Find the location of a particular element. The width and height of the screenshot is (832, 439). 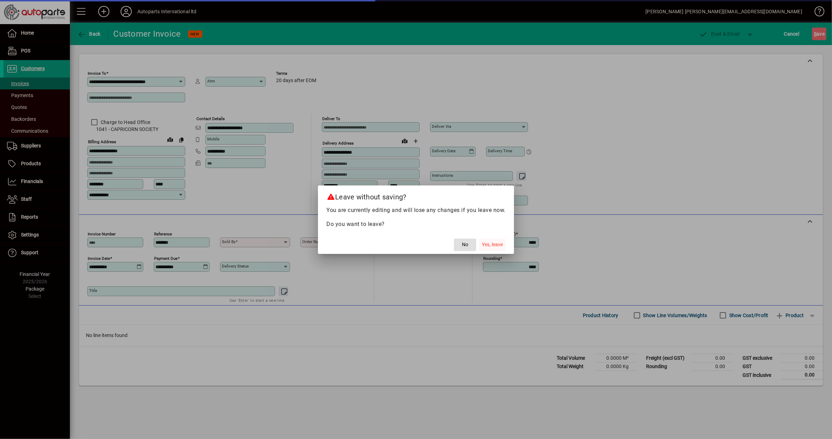

p: You are currently editing and will lose any changes if you leave now. is located at coordinates (416, 210).